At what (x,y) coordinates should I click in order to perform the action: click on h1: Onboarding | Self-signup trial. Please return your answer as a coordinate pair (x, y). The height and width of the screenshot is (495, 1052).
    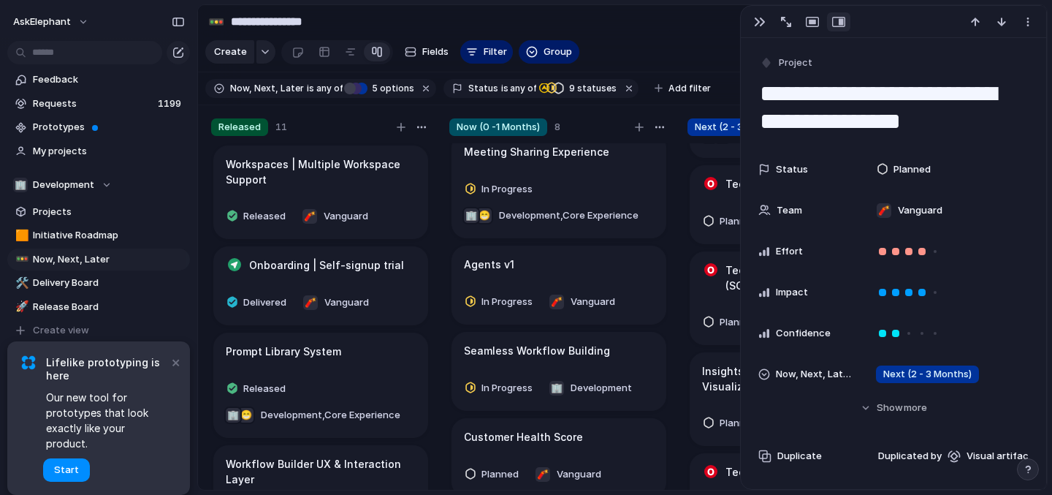
    Looking at the image, I should click on (327, 265).